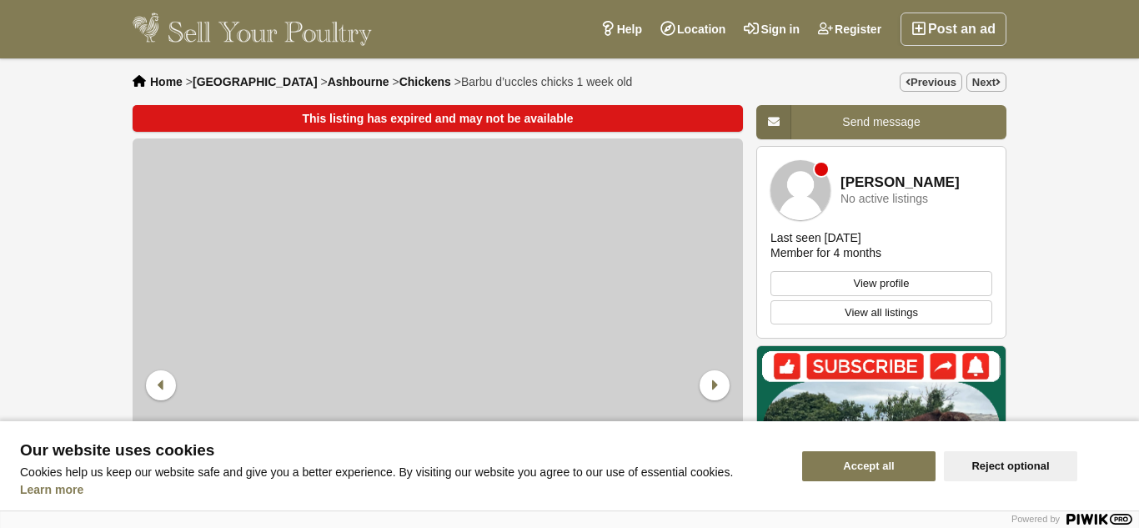  Describe the element at coordinates (881, 122) in the screenshot. I see `span: Send message` at that location.